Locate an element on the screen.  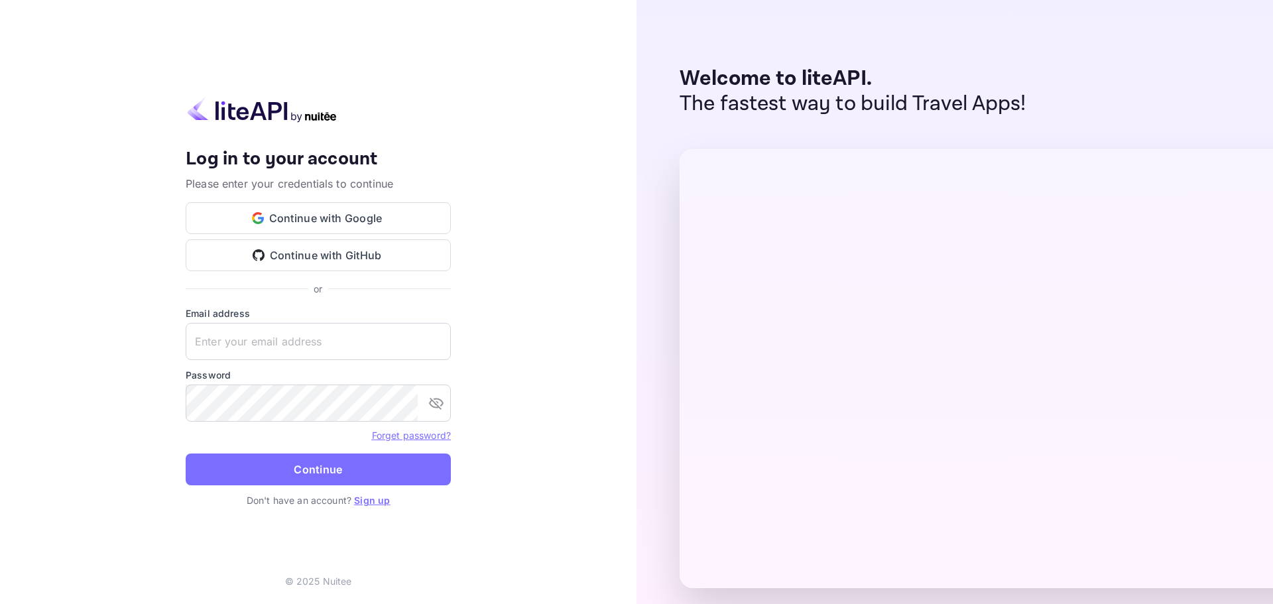
button: Continue with GitHub is located at coordinates (318, 255).